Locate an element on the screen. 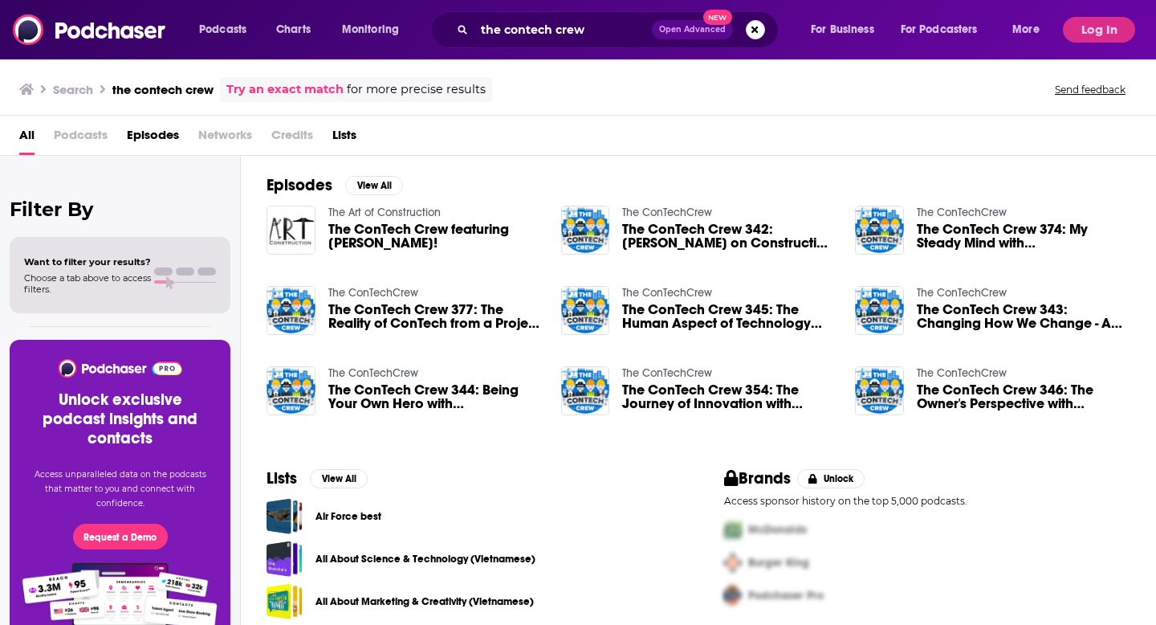  span: Charts is located at coordinates (293, 30).